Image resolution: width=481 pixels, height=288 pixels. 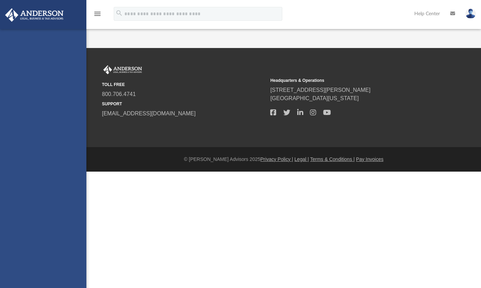 What do you see at coordinates (119, 13) in the screenshot?
I see `i: search` at bounding box center [119, 13].